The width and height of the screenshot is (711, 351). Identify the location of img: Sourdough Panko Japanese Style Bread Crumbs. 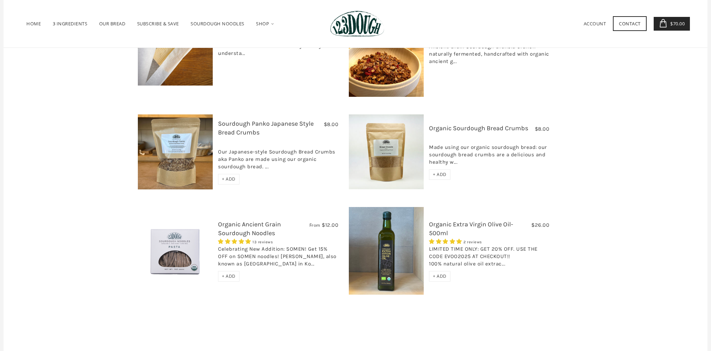
(175, 152).